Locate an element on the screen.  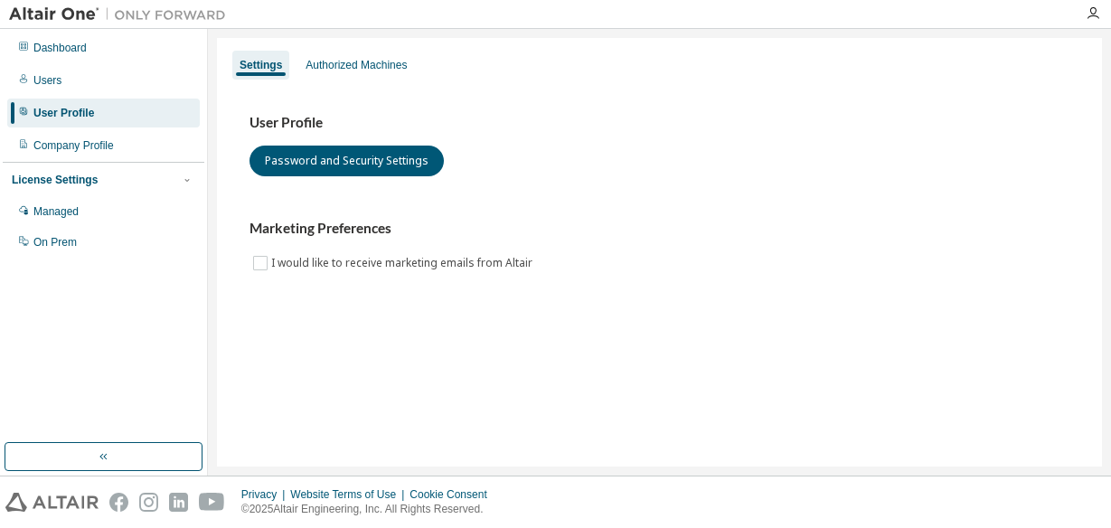
label: I would like to receive marketing emails from Altair is located at coordinates (403, 263).